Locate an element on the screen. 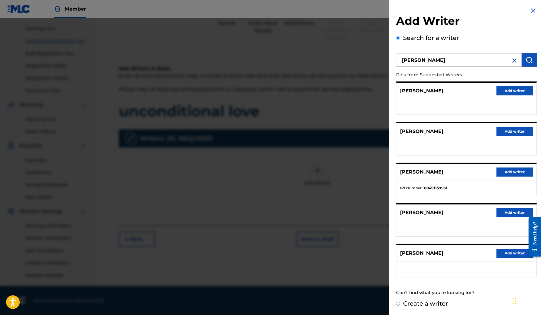 The width and height of the screenshot is (541, 315). img: Search Works is located at coordinates (529, 60).